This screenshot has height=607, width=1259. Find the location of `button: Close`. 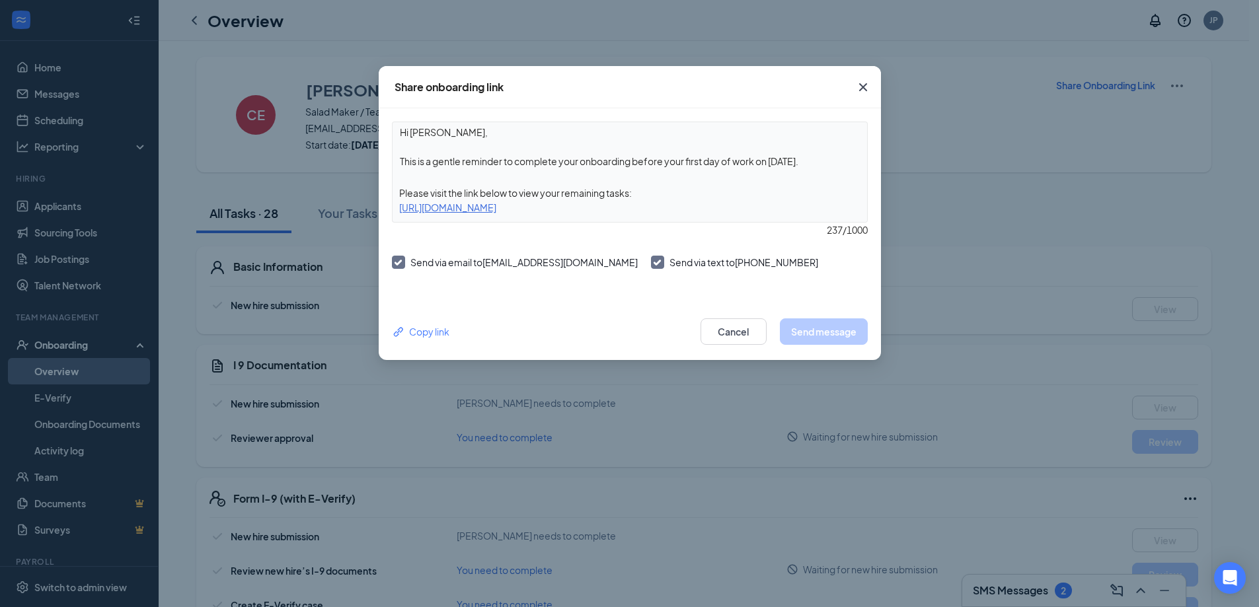

button: Close is located at coordinates (863, 87).